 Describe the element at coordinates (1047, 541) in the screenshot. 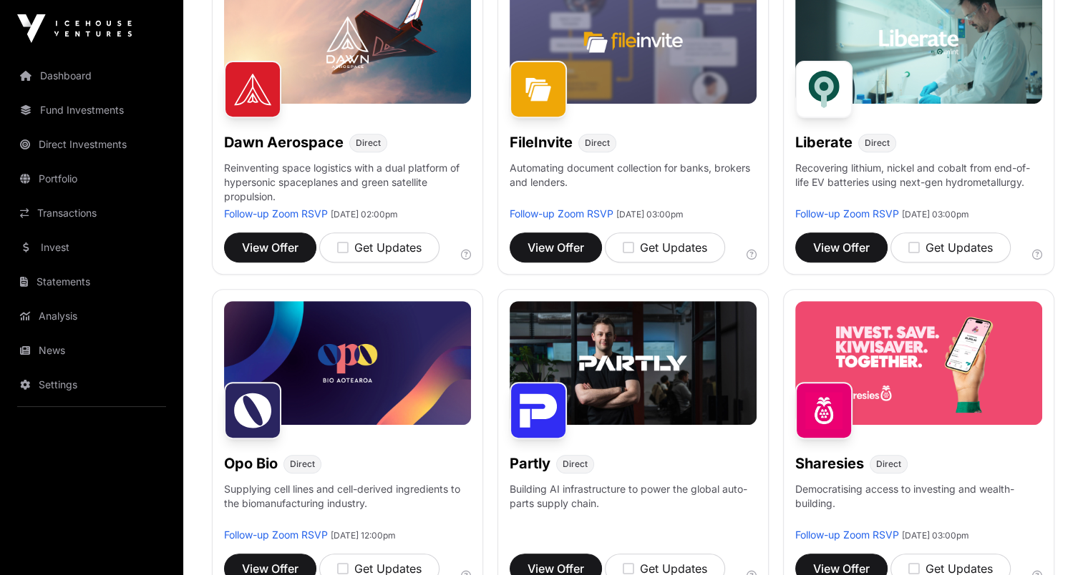

I see `div: Chat Widget` at that location.